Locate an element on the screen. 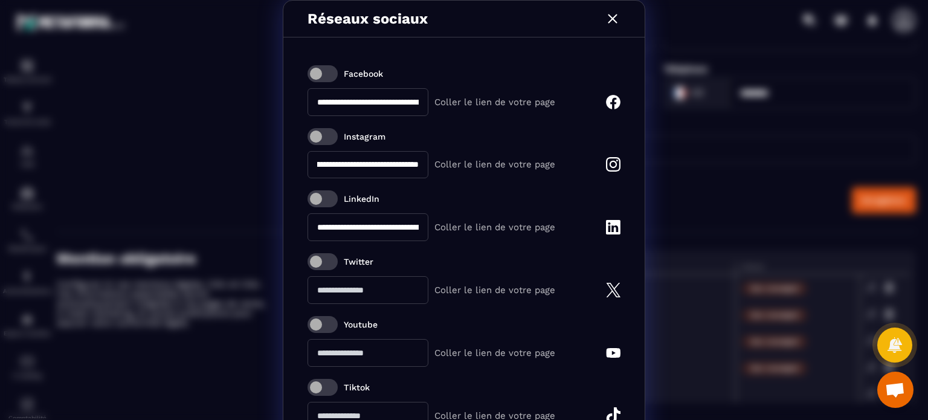  p: Réseaux sociaux is located at coordinates (367, 19).